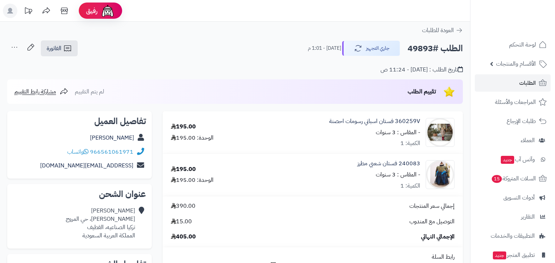 This screenshot has width=555, height=263. What do you see at coordinates (513, 179) in the screenshot?
I see `a: السلات المتروكة15` at bounding box center [513, 179].